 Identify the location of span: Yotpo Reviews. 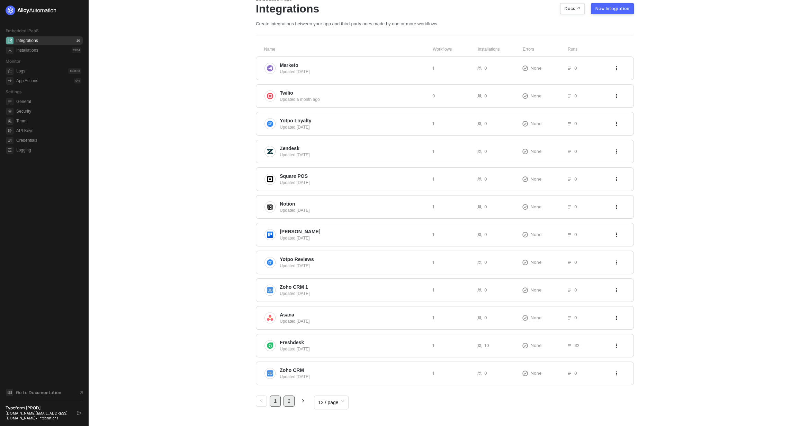
(297, 259).